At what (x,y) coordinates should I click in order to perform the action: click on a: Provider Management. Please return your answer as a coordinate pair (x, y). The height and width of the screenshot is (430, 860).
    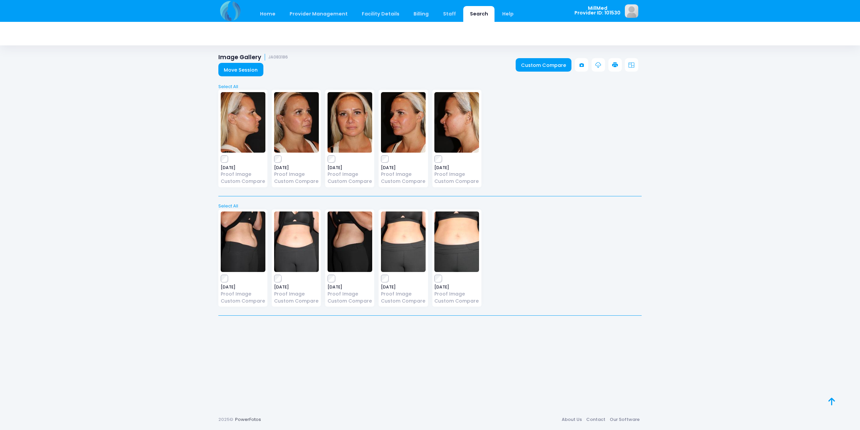
    Looking at the image, I should click on (318, 14).